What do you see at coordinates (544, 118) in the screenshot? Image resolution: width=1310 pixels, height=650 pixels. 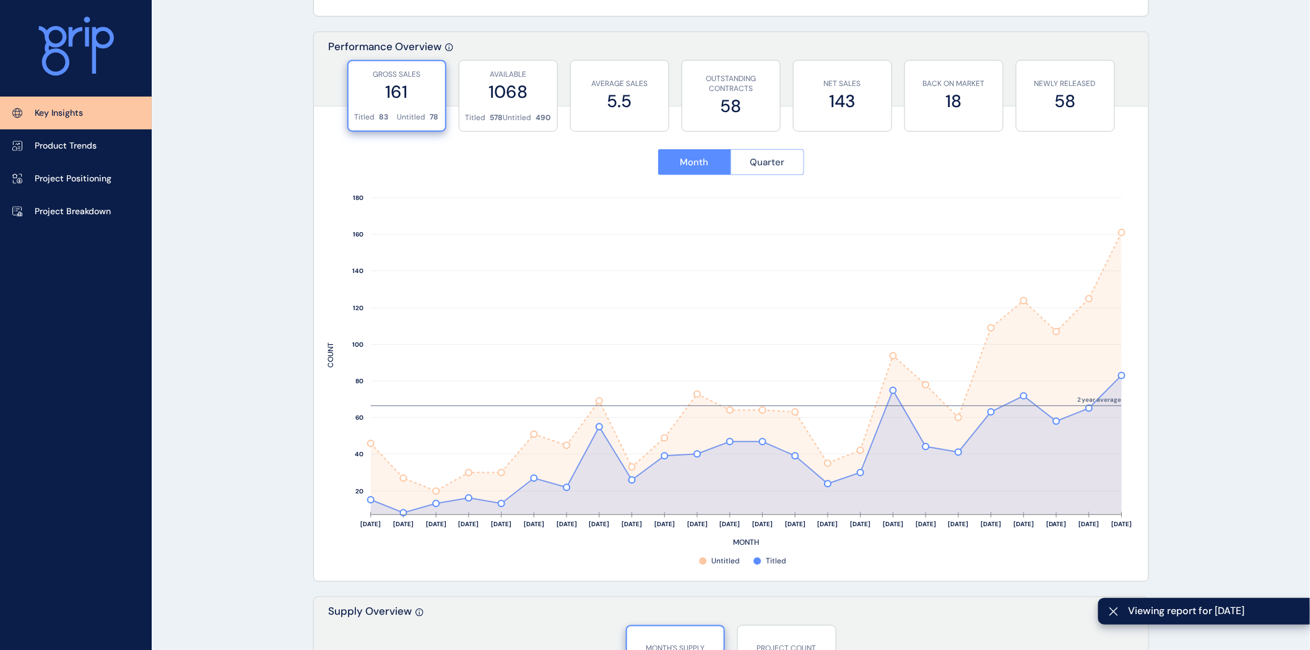 I see `p: 490` at bounding box center [544, 118].